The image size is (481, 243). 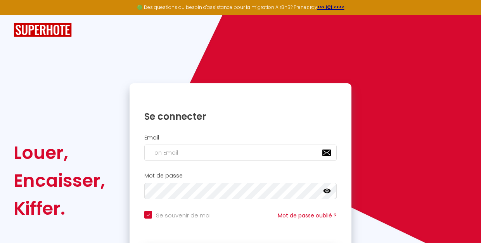 What do you see at coordinates (59, 181) in the screenshot?
I see `div: Encaisser,` at bounding box center [59, 181].